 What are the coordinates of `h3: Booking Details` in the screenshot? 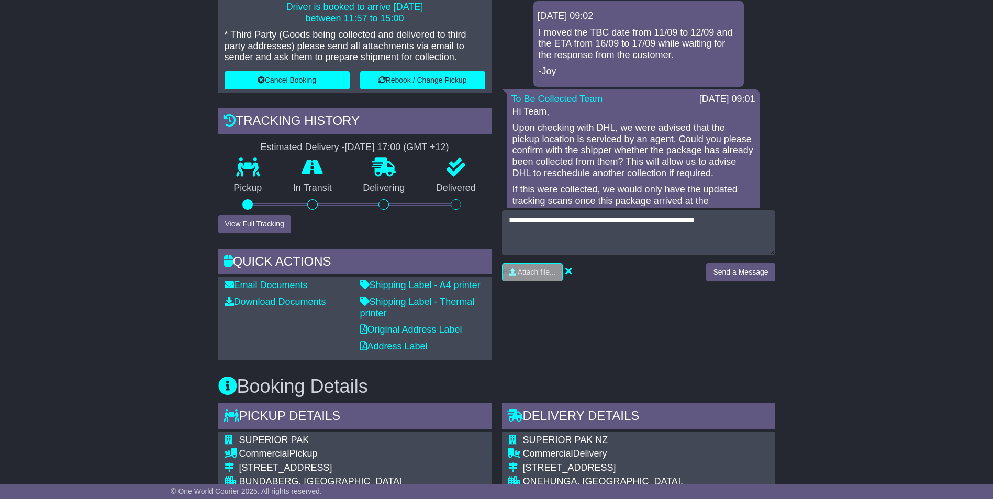 It's located at (497, 387).